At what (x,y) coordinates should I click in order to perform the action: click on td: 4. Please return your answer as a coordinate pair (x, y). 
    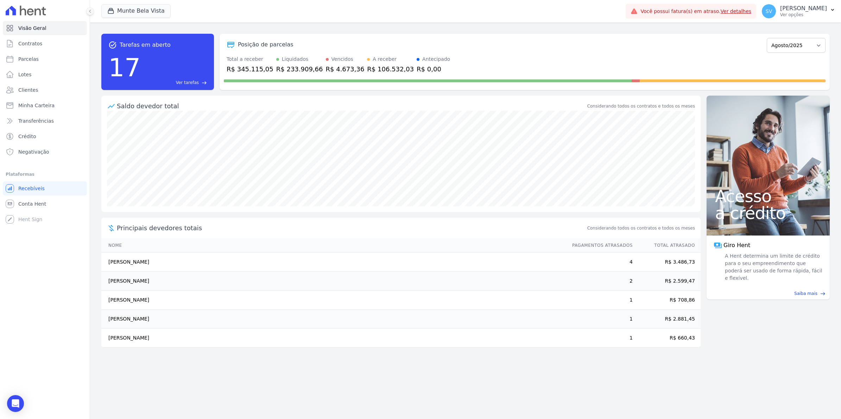
    Looking at the image, I should click on (599, 263).